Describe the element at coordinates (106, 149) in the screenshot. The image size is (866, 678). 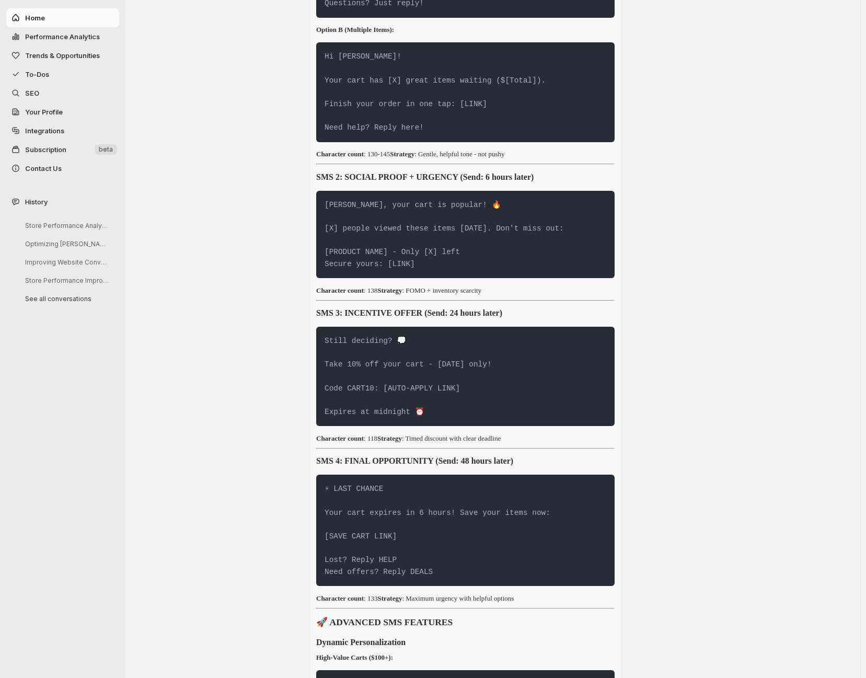
I see `span: beta` at that location.